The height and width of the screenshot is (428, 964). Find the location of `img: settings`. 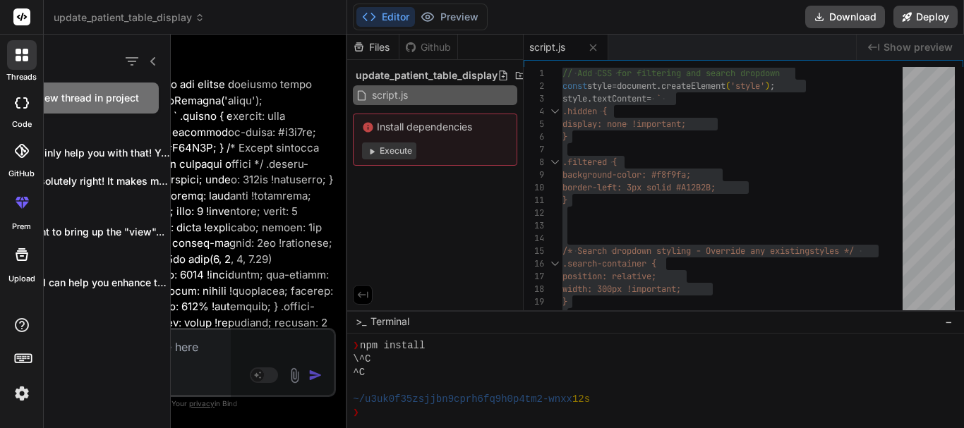

img: settings is located at coordinates (22, 394).